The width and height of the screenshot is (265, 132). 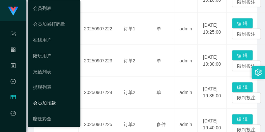 I want to click on a: 会员加减打码量, so click(x=54, y=24).